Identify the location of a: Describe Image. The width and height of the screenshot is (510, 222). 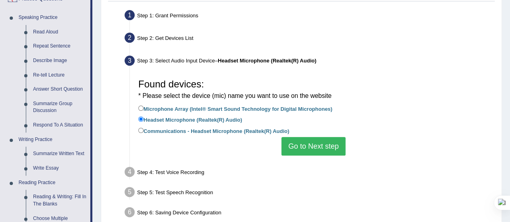
(60, 61).